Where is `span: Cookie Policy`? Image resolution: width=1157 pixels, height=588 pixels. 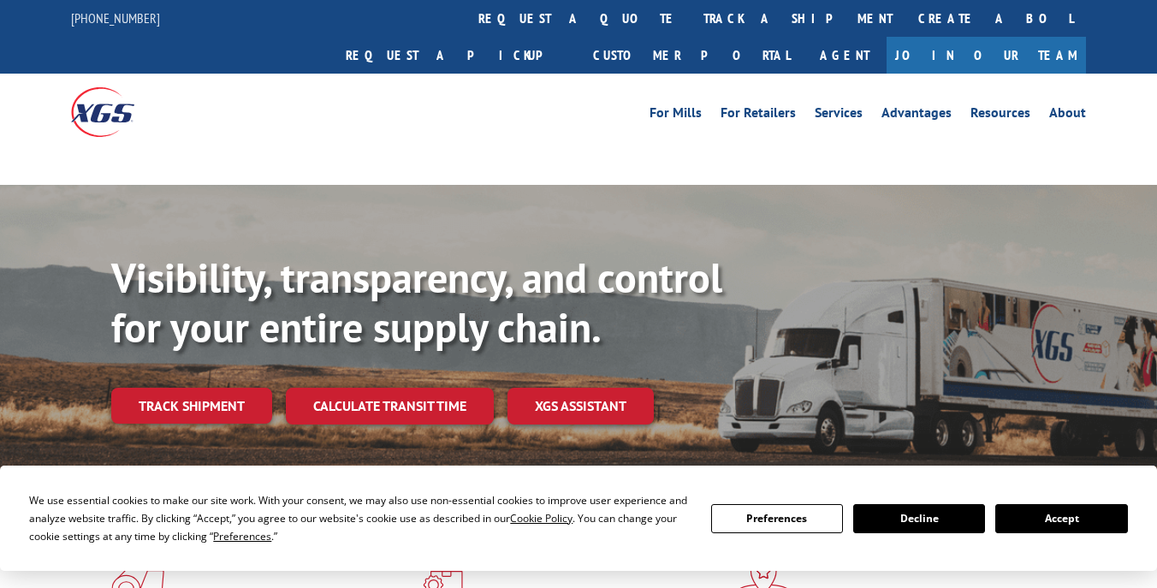
span: Cookie Policy is located at coordinates (541, 518).